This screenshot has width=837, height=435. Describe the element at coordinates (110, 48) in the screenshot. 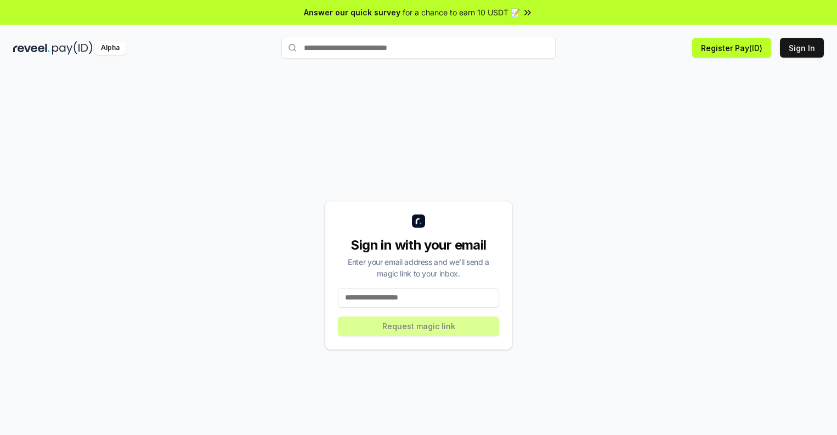

I see `div: Alpha` at that location.